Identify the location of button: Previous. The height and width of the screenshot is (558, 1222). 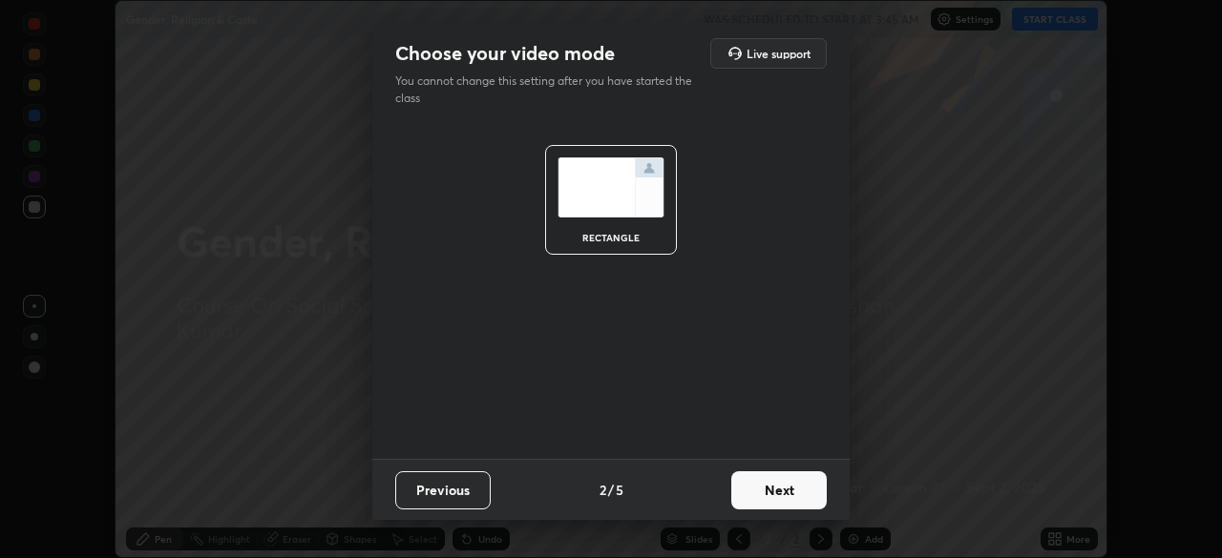
(443, 491).